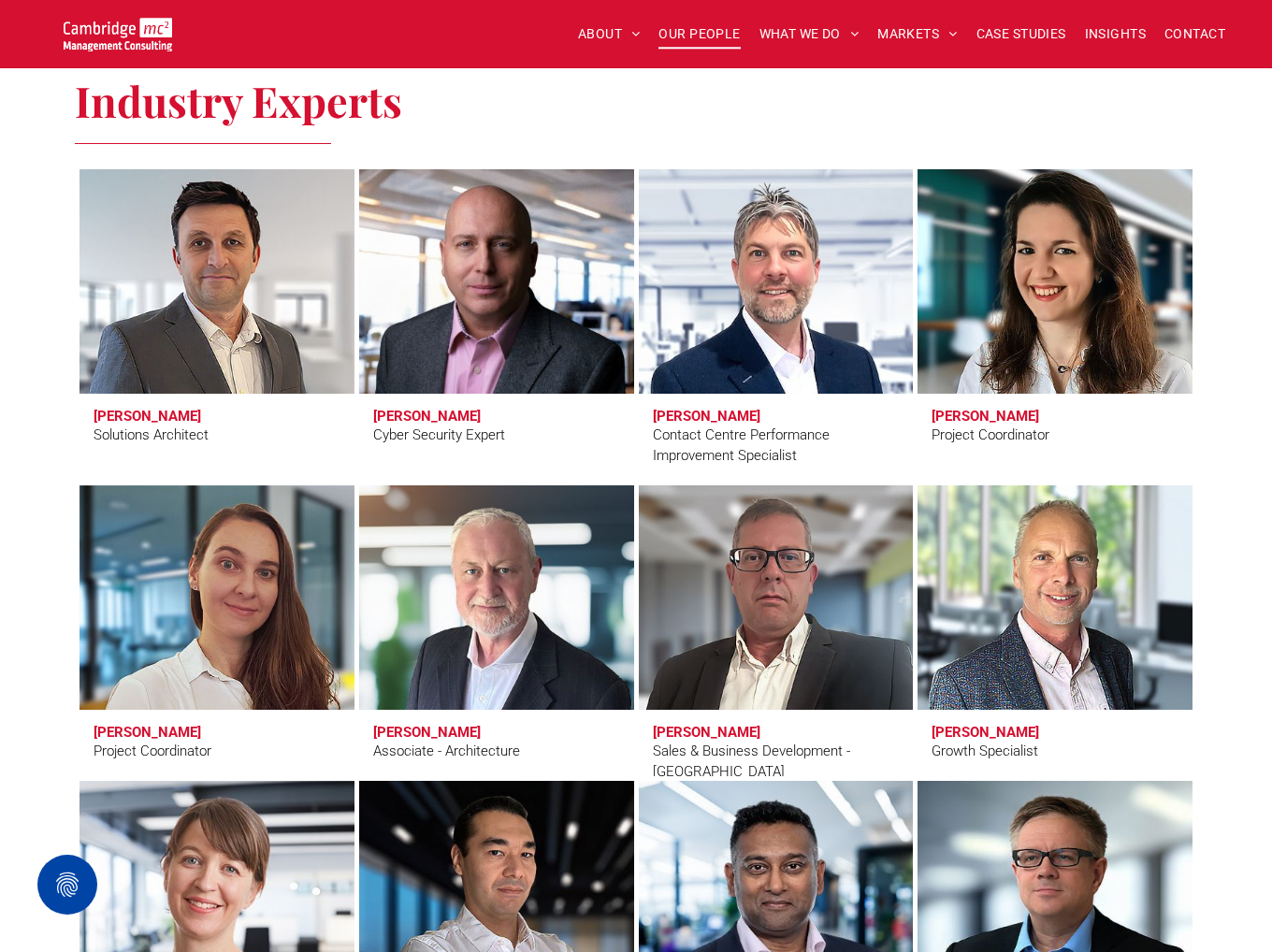  What do you see at coordinates (776, 598) in the screenshot?
I see `a: Elia Tsouros | Sales & Business Development - Africa` at bounding box center [776, 598].